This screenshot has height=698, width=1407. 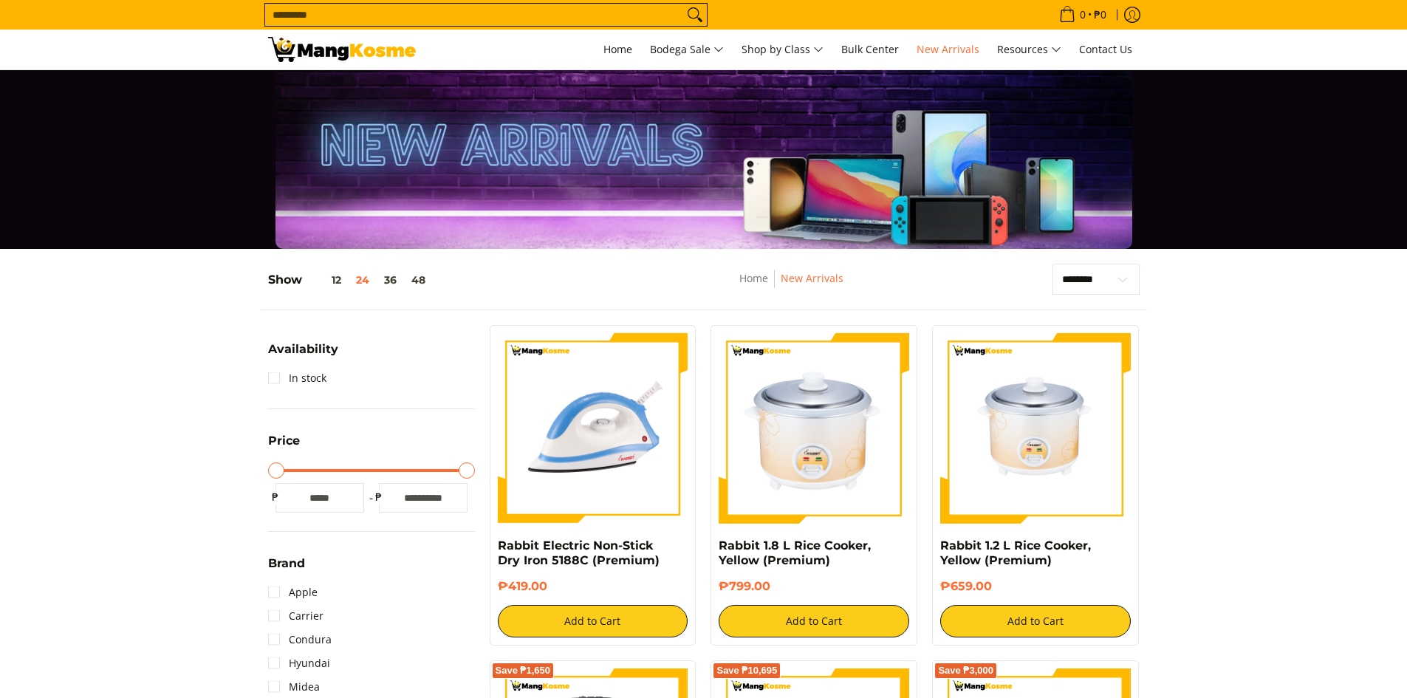 I want to click on a: Bodega Sale, so click(x=687, y=49).